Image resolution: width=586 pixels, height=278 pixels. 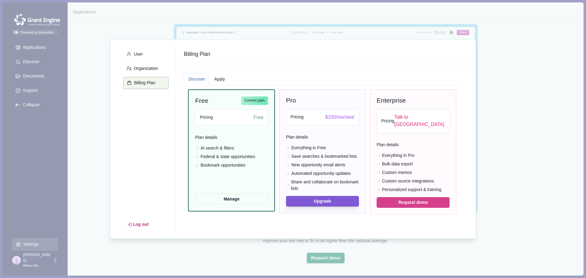 I want to click on button: User, so click(x=146, y=54).